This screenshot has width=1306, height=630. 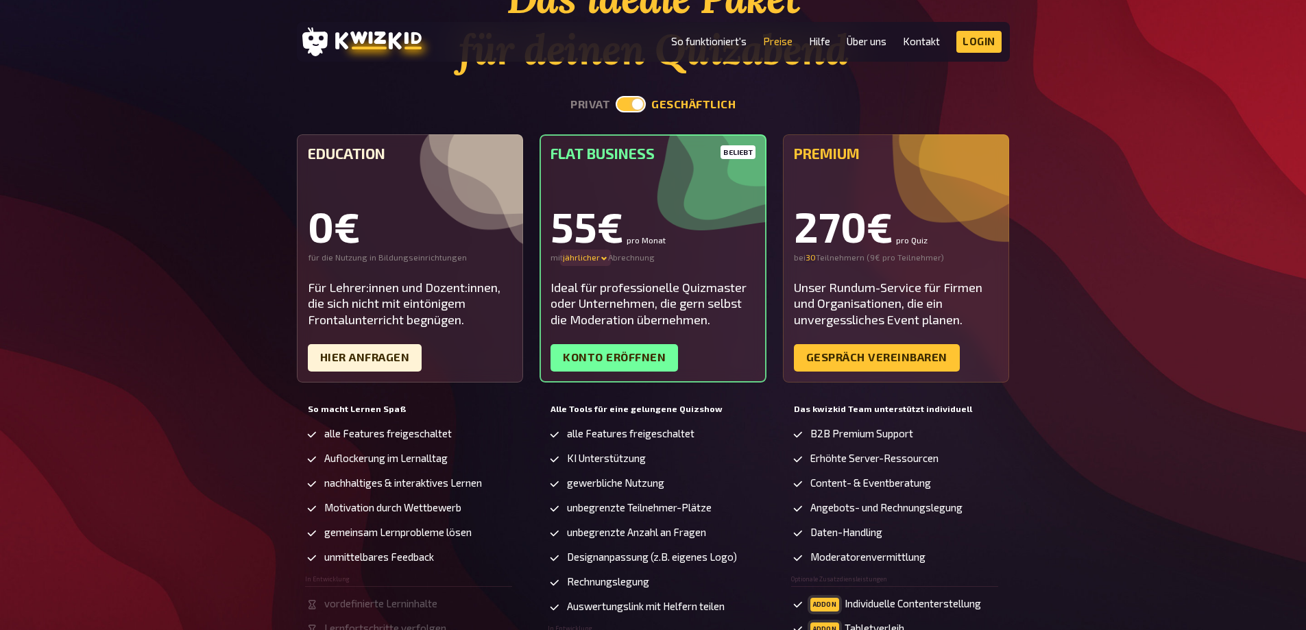 What do you see at coordinates (861, 433) in the screenshot?
I see `span: B2B Premium Support` at bounding box center [861, 433].